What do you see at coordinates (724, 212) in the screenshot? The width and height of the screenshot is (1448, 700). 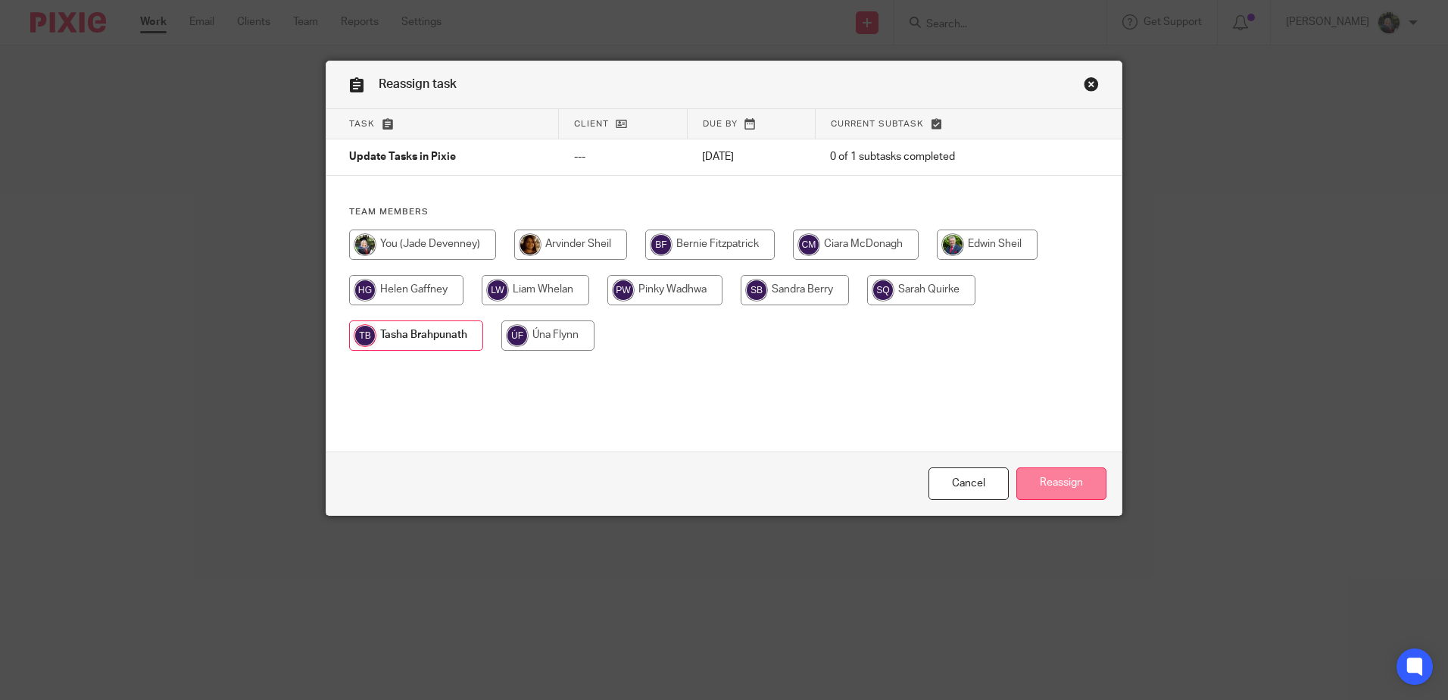 I see `h4: Team members` at bounding box center [724, 212].